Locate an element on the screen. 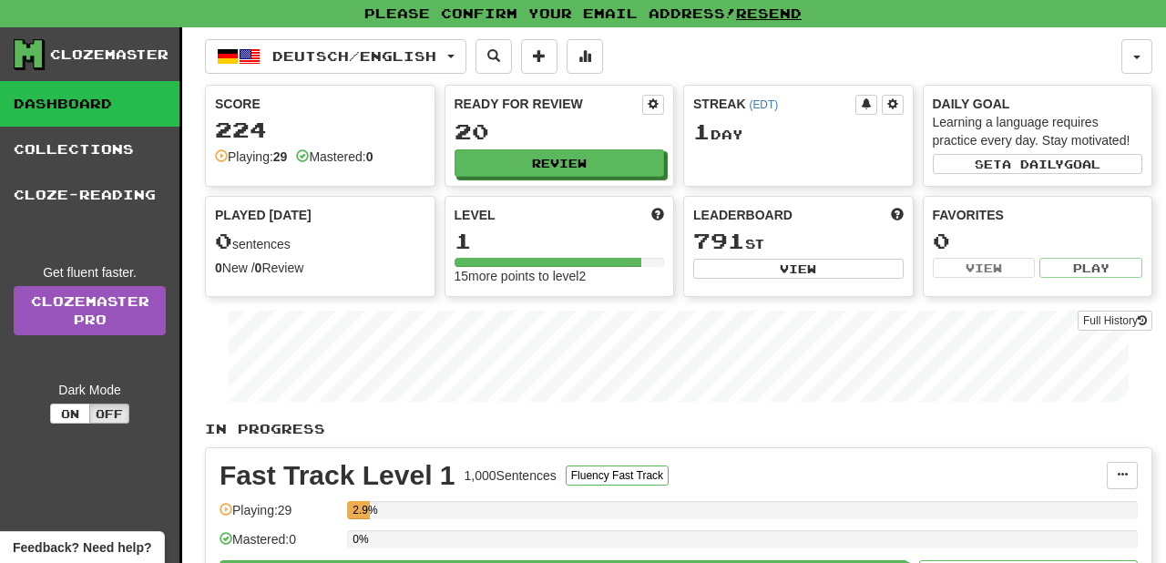  button: Search sentences is located at coordinates (494, 56).